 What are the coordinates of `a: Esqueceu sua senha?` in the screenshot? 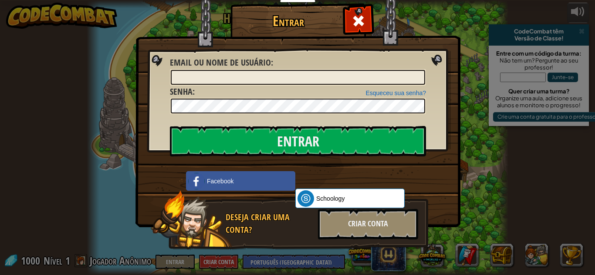 It's located at (395, 93).